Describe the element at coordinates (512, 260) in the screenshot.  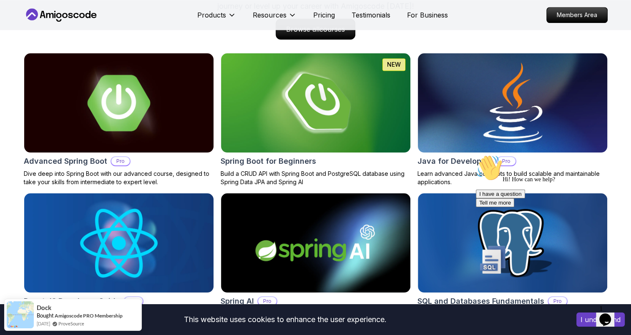
I see `a: SQL and Databases Fundamentals cardSQL and Databases FundamentalsProMaster SQL and database funda...` at that location.